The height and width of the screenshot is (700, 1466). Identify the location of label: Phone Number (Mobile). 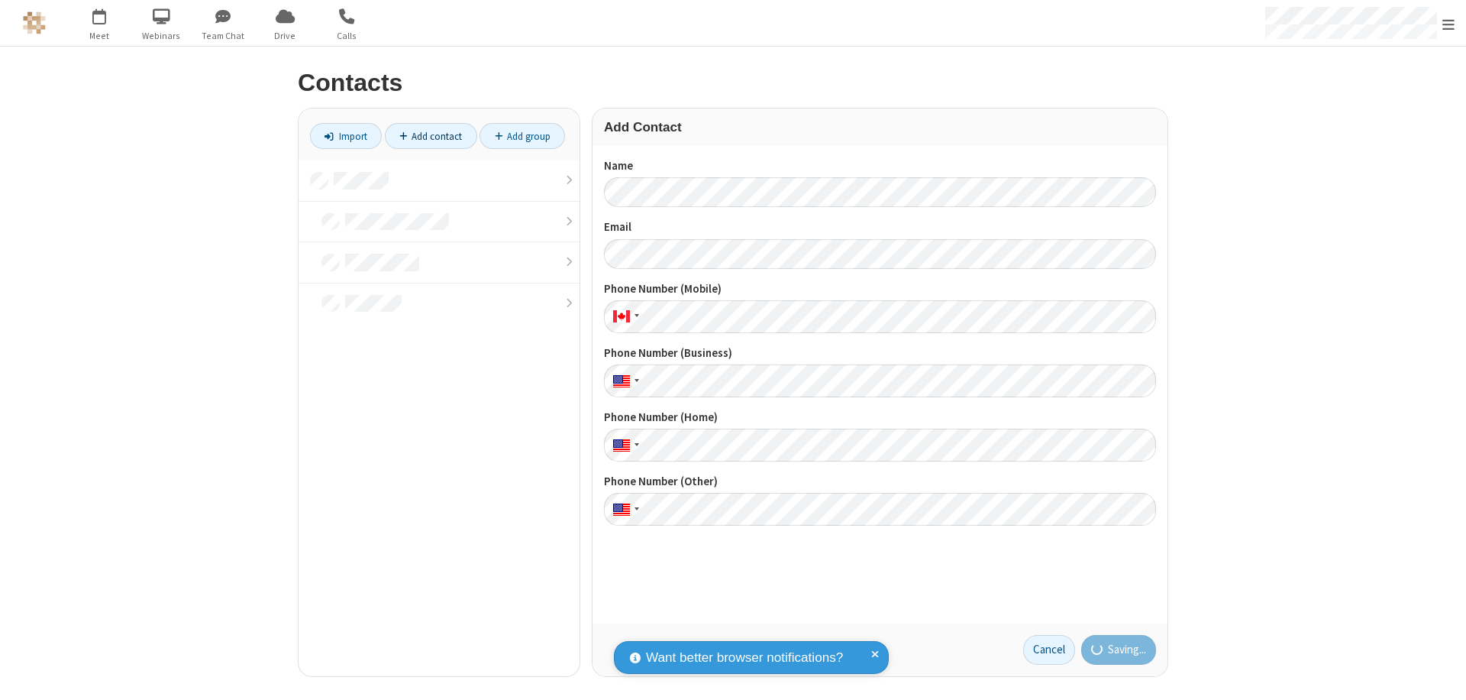
(880, 289).